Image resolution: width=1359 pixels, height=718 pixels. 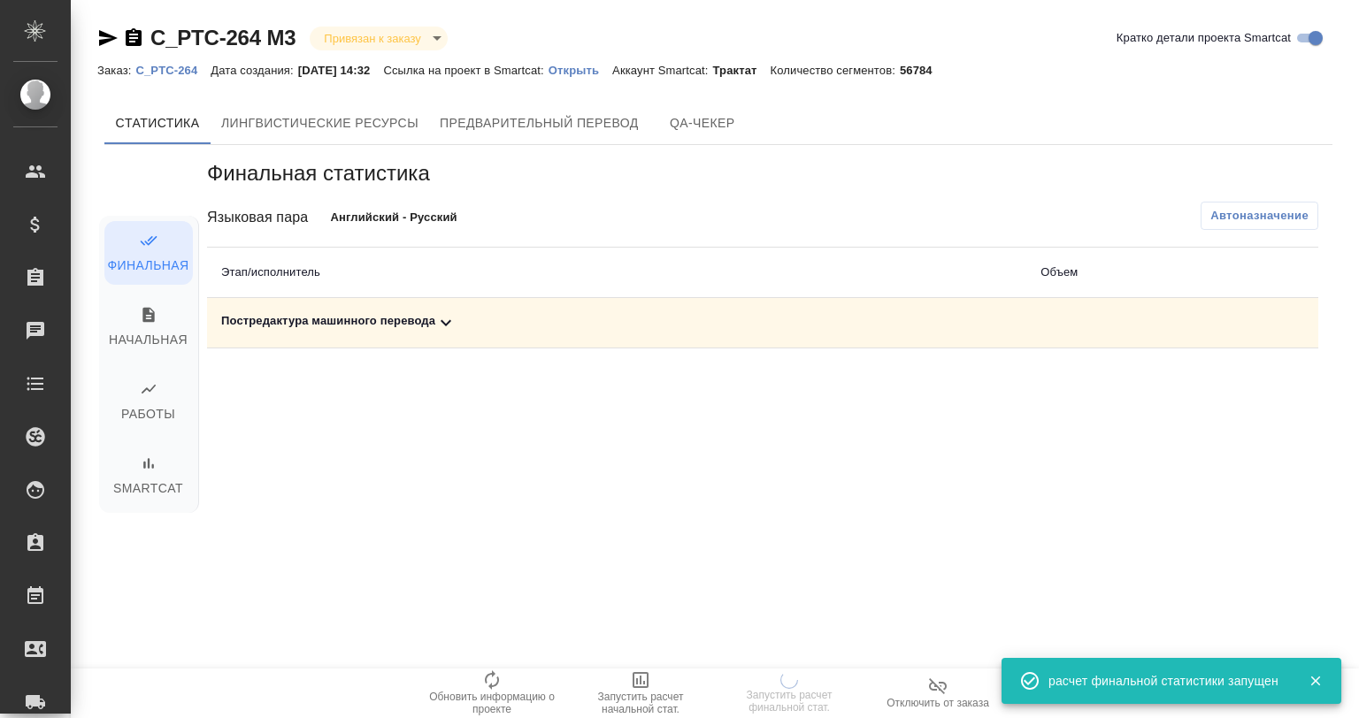 What do you see at coordinates (378, 38) in the screenshot?
I see `div: Привязан к заказу` at bounding box center [378, 38].